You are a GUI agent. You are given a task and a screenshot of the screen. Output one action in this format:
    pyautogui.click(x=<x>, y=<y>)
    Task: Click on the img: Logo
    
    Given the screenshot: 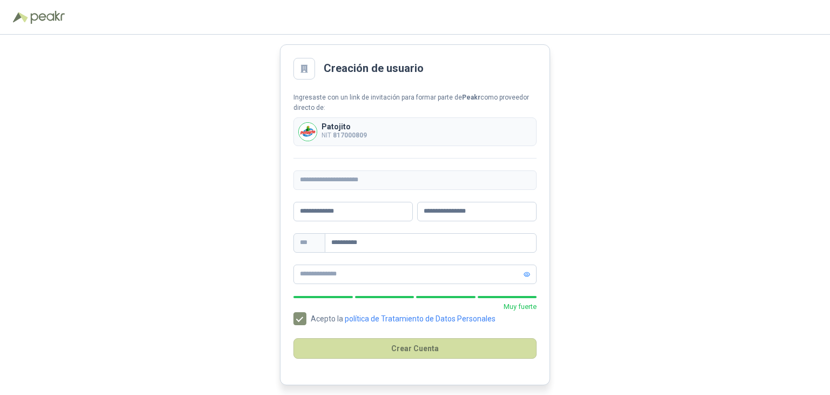 What is the action you would take?
    pyautogui.click(x=21, y=17)
    